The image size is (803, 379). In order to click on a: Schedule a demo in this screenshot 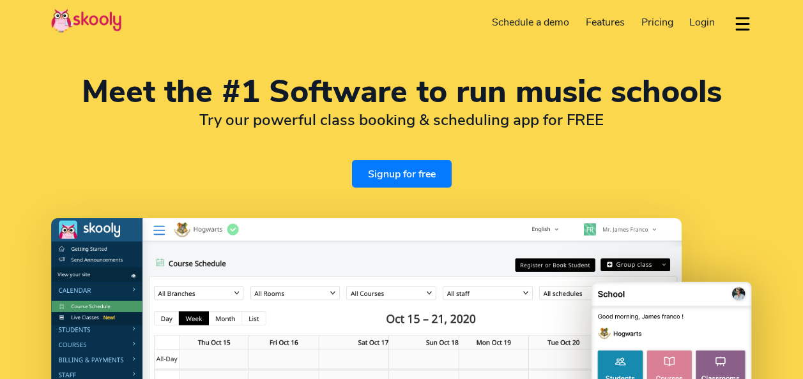, I will do `click(531, 22)`.